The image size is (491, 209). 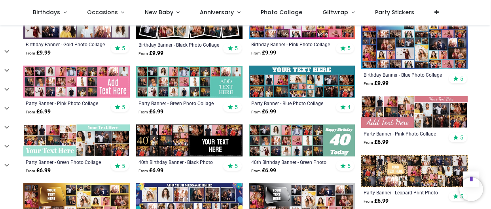 What do you see at coordinates (179, 45) in the screenshot?
I see `a: Birthday Banner - Black Photo Collage` at bounding box center [179, 45].